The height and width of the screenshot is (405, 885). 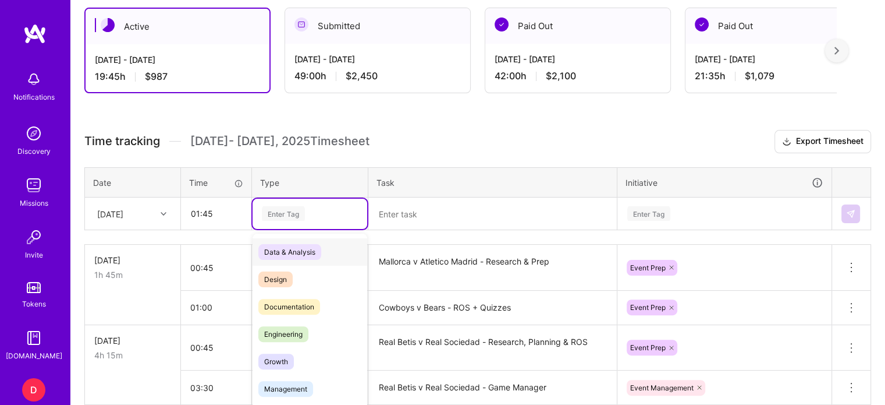 I want to click on span: Data & Analysis, so click(x=290, y=251).